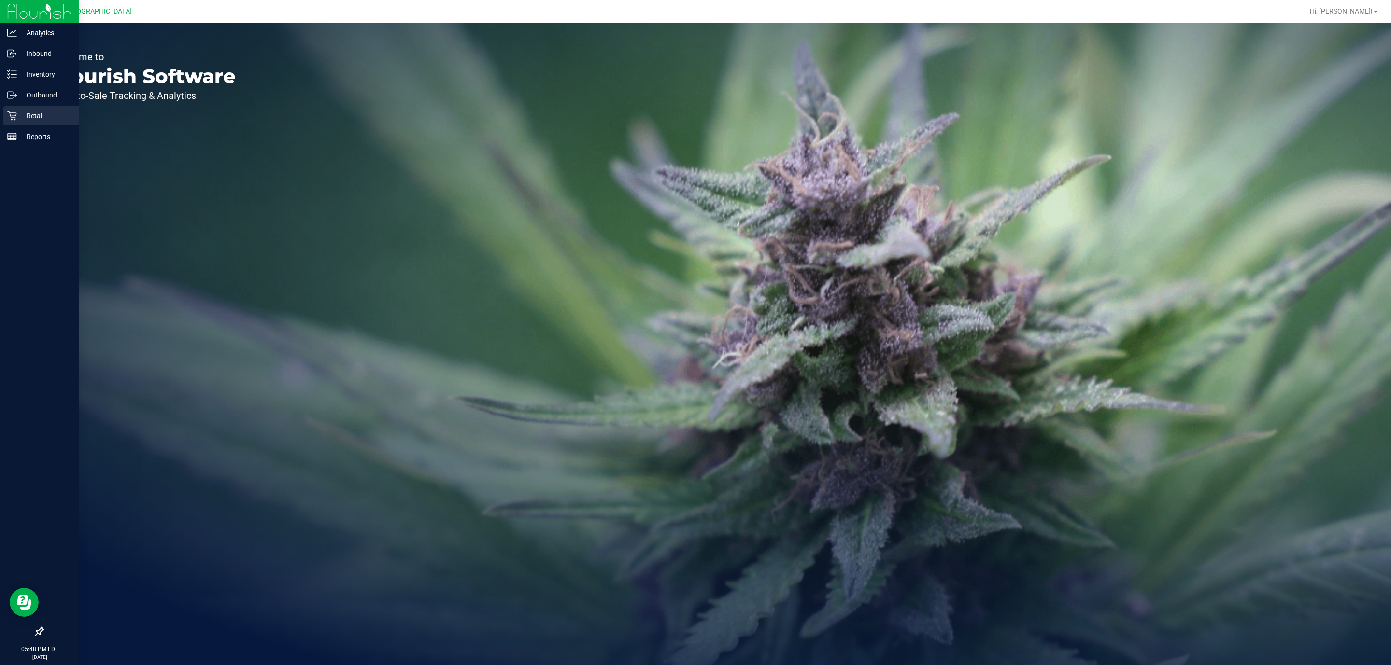 The image size is (1391, 665). What do you see at coordinates (12, 74) in the screenshot?
I see `inline-svg: Inventory` at bounding box center [12, 74].